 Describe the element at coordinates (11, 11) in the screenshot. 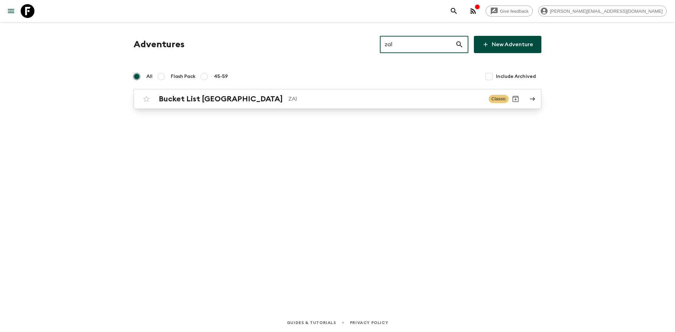

I see `button: menu` at that location.